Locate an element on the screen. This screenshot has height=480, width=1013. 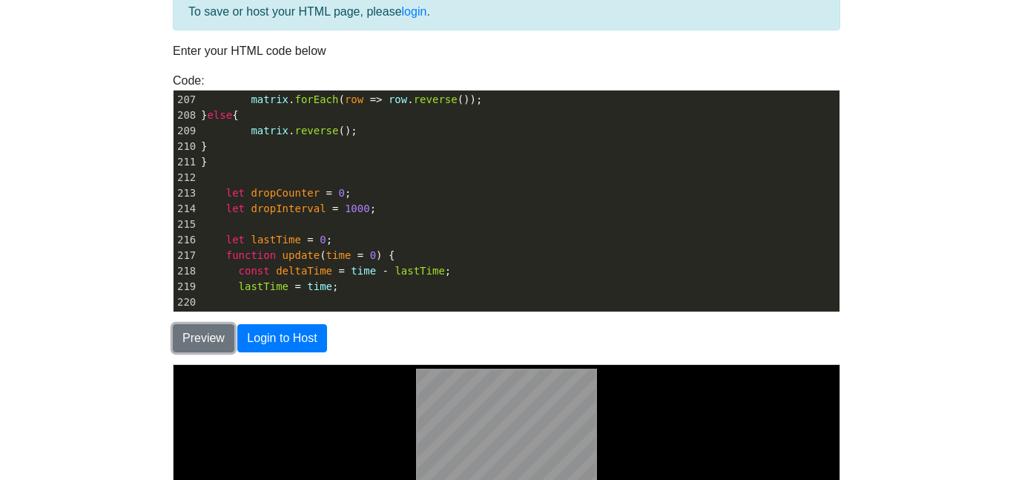
span: function is located at coordinates (251, 255).